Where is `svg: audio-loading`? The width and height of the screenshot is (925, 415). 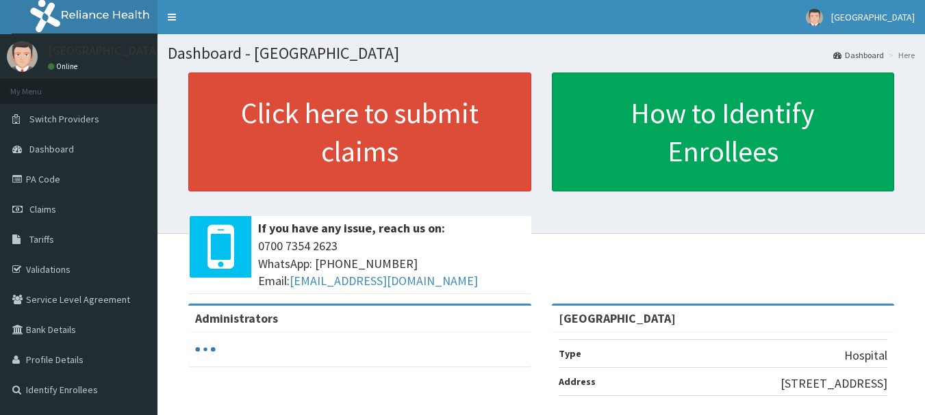
svg: audio-loading is located at coordinates (205, 350).